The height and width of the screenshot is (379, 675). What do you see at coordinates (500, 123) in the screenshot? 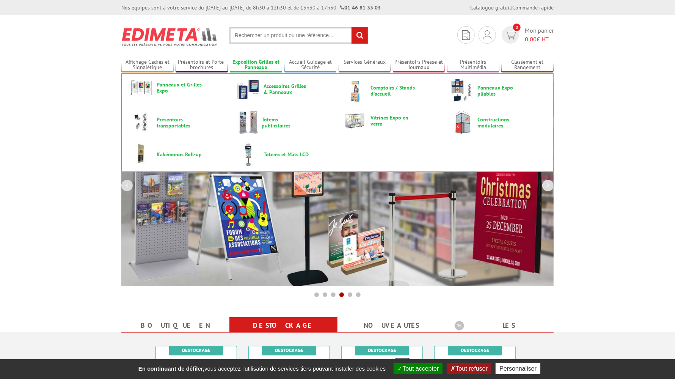
I see `span: Constructions modulaires` at bounding box center [500, 123].